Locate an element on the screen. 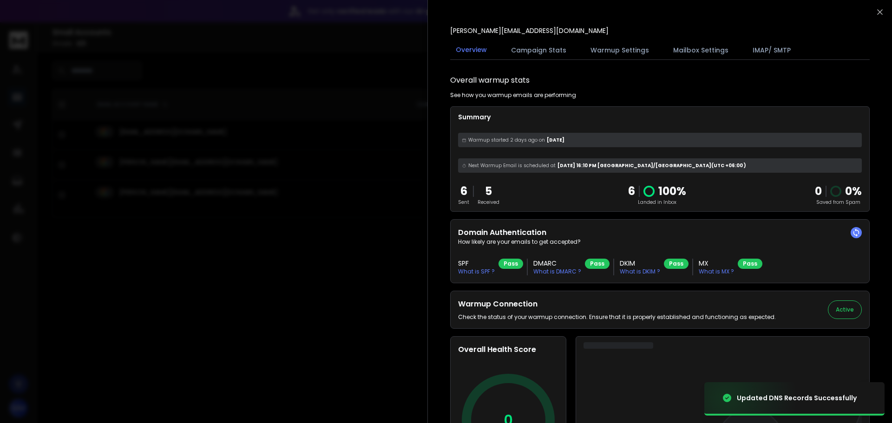 The image size is (892, 423). span: Next Warmup Email is scheduled at is located at coordinates (512, 165).